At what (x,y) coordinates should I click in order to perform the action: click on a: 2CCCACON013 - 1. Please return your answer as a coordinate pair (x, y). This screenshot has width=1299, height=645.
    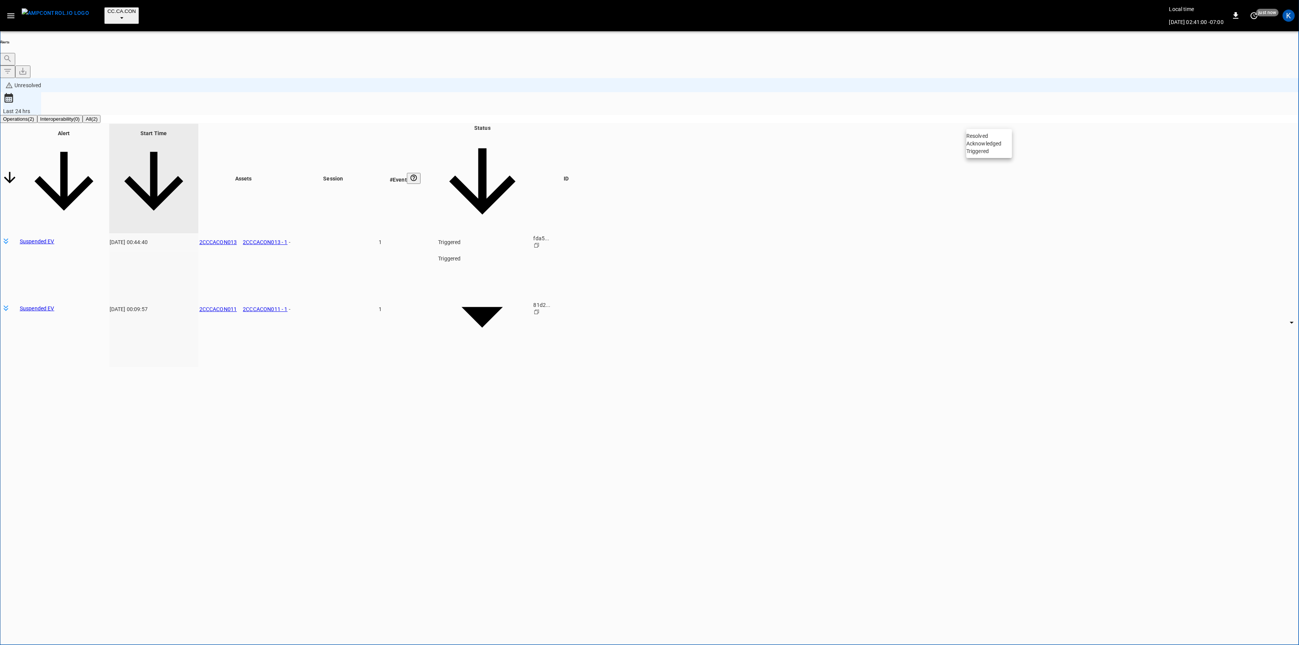
    Looking at the image, I should click on (265, 242).